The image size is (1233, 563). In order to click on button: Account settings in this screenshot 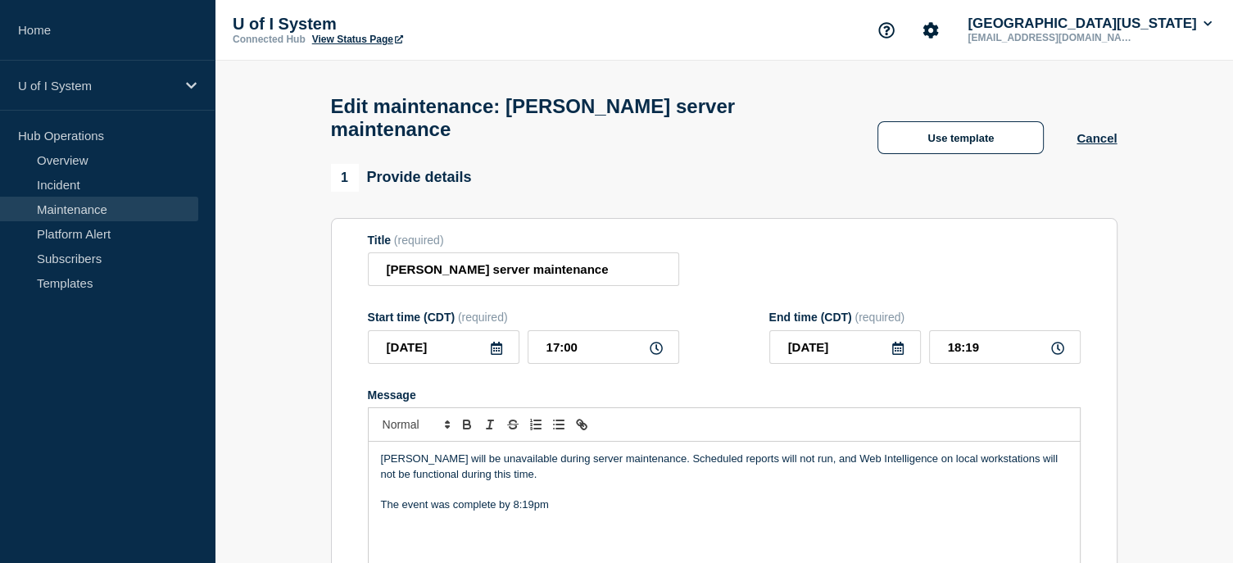, I will do `click(930, 30)`.